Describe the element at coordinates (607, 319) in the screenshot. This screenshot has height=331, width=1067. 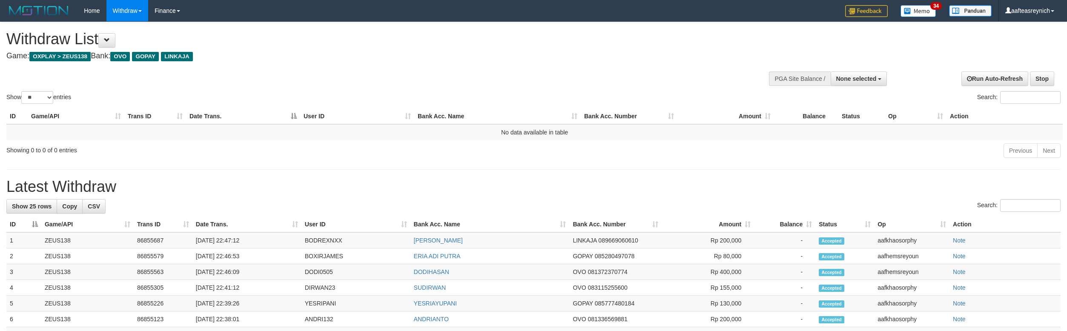
I see `span: Copy 081336569881 to clipboard` at that location.